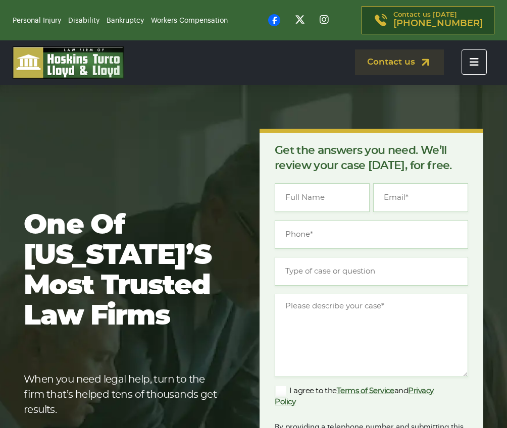  I want to click on button: Toggle navigation, so click(474, 62).